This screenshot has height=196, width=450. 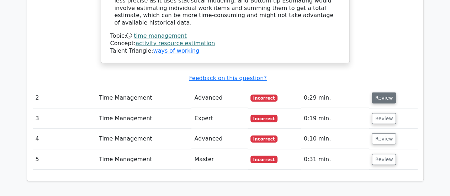 What do you see at coordinates (335, 118) in the screenshot?
I see `td: 0:19 min.` at bounding box center [335, 118].